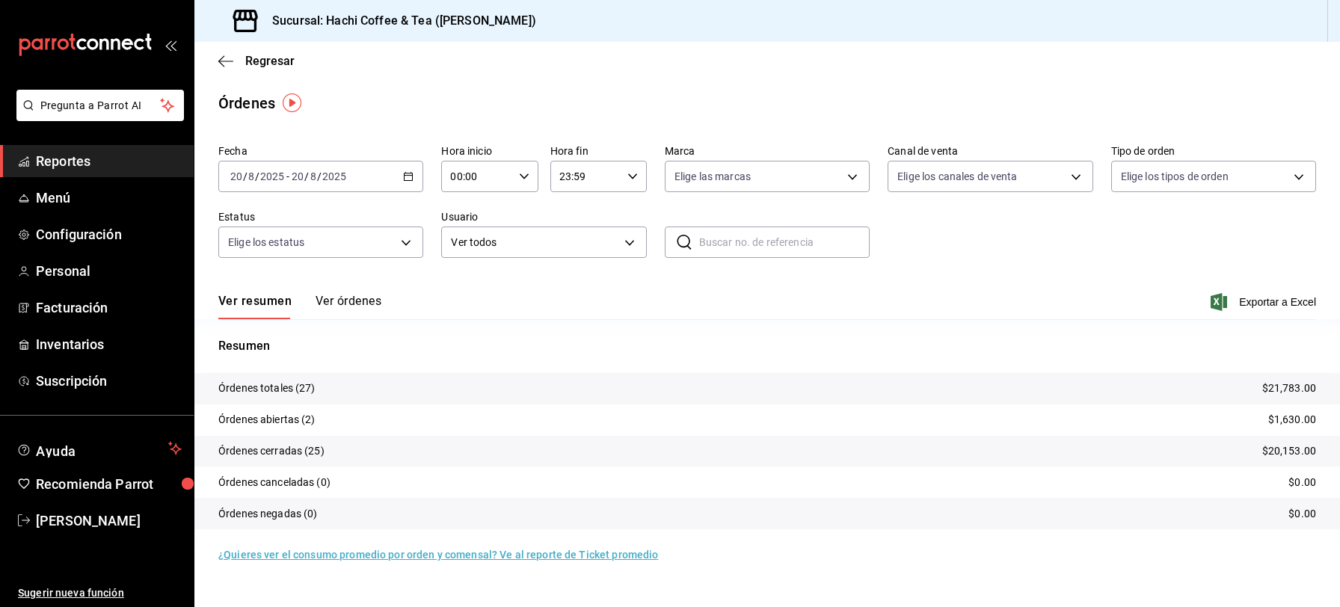 This screenshot has width=1340, height=607. Describe the element at coordinates (108, 271) in the screenshot. I see `span: Personal` at that location.